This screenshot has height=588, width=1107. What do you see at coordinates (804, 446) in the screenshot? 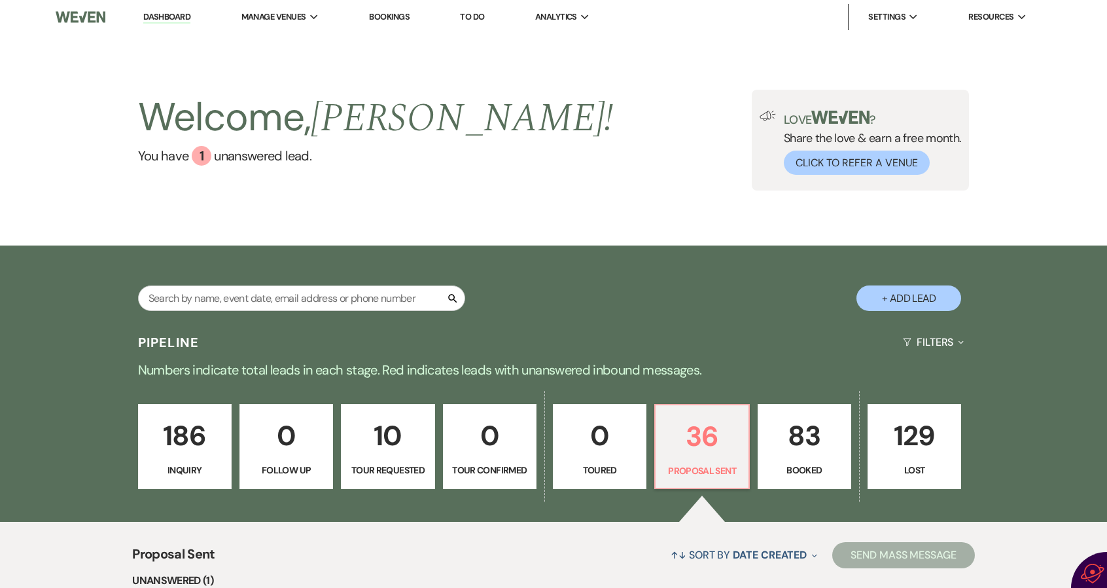
I see `a: 83Booked` at bounding box center [804, 446].